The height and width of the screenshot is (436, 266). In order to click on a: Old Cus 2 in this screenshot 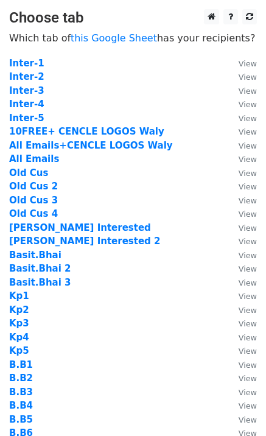, I will do `click(34, 186)`.